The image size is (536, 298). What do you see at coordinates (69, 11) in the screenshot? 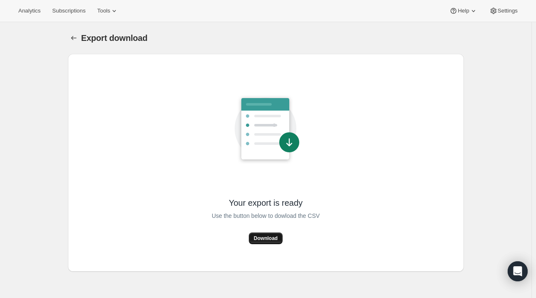
I see `span: Subscriptions` at bounding box center [69, 11].